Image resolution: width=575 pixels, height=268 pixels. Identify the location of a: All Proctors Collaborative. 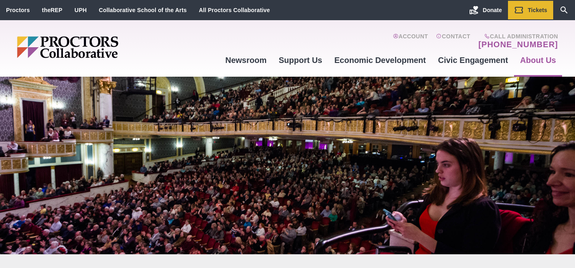
(234, 10).